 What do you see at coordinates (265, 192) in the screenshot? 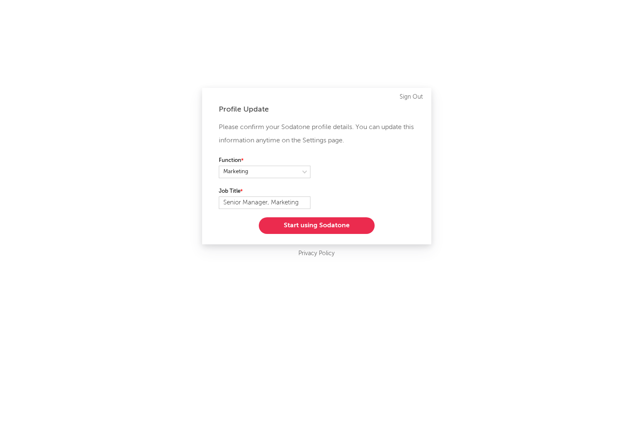
I see `label: Job Title` at bounding box center [265, 192].